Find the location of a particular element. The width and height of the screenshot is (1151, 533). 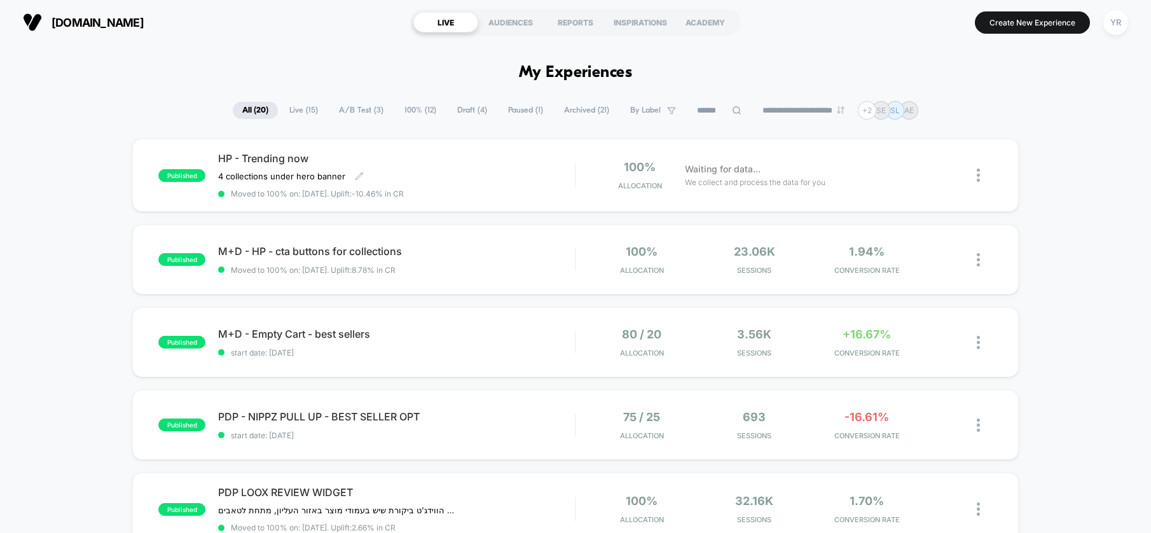

span: 693 is located at coordinates (754, 416).